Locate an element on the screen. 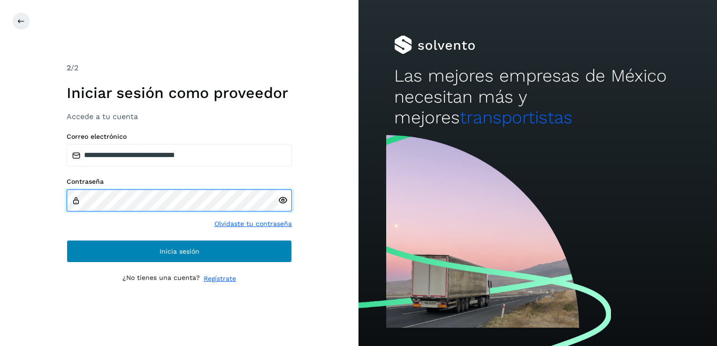 Image resolution: width=717 pixels, height=346 pixels. h3: Accede a tu cuenta is located at coordinates (179, 116).